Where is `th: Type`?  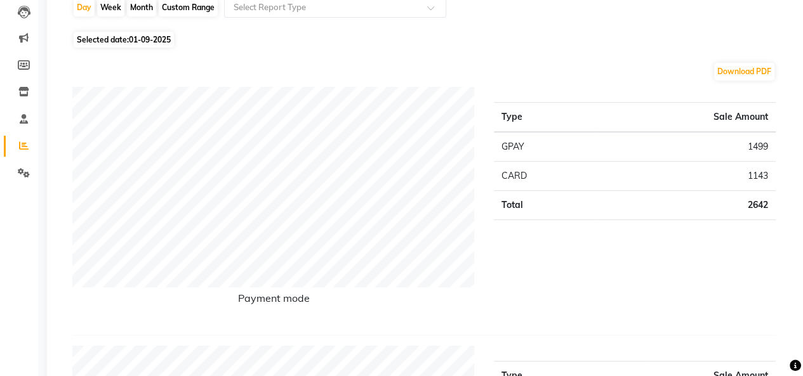 th: Type is located at coordinates (545, 117).